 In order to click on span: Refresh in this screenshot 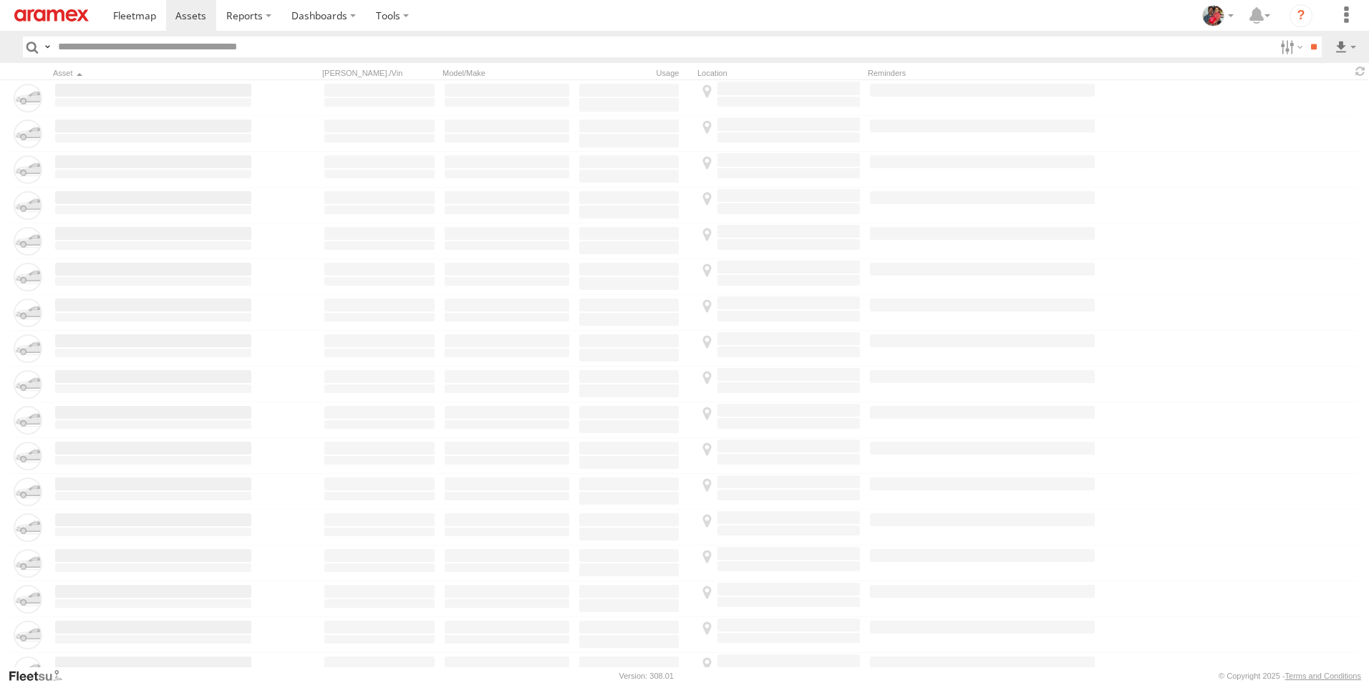, I will do `click(1361, 71)`.